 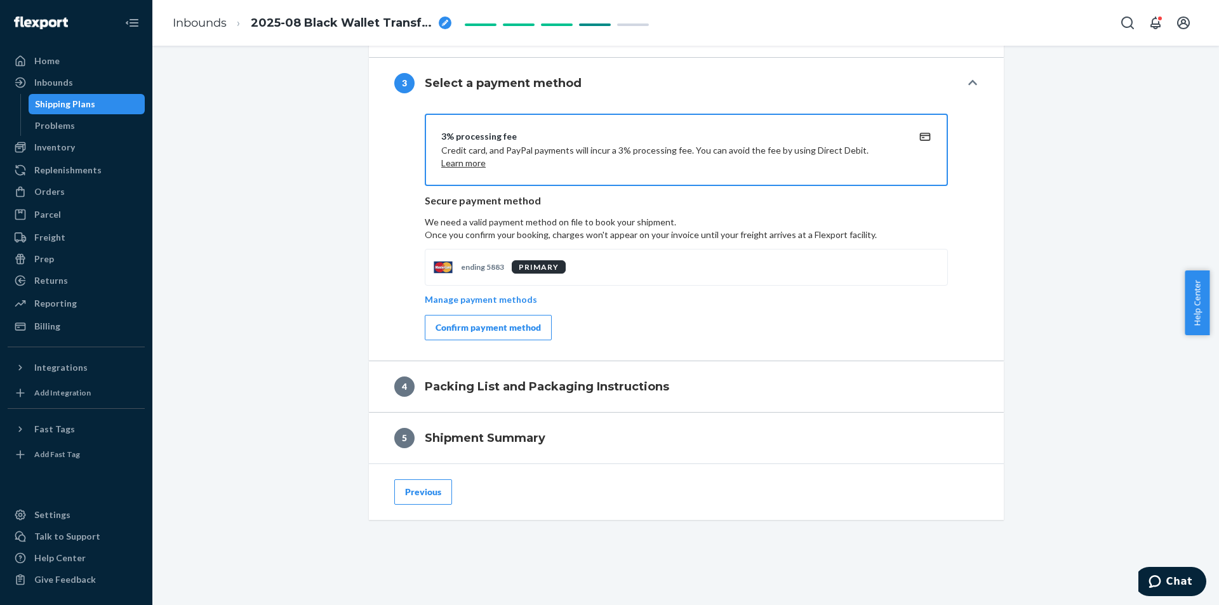 I want to click on a: Parcel, so click(x=76, y=215).